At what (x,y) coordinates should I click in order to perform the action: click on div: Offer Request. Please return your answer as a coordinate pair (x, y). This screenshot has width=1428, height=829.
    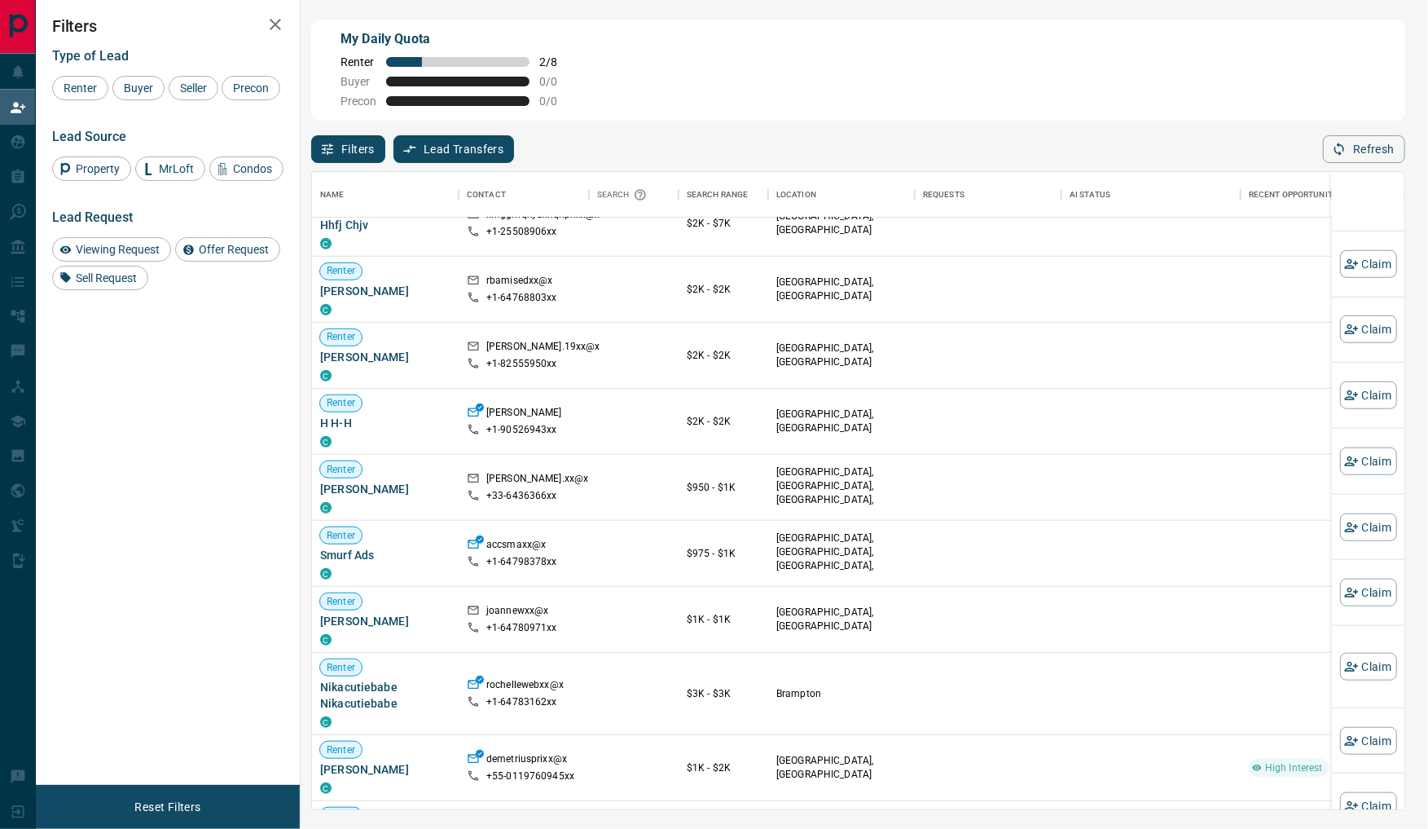
    Looking at the image, I should click on (227, 249).